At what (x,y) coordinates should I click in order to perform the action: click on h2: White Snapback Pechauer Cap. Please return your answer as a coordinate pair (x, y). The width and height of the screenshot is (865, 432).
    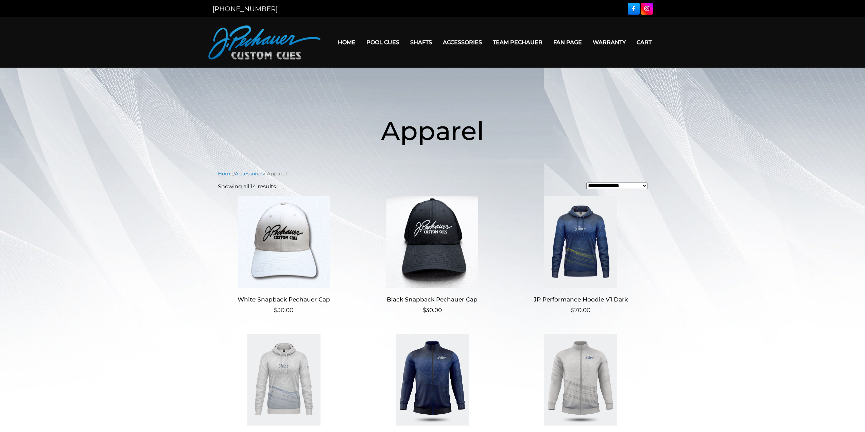
    Looking at the image, I should click on (284, 299).